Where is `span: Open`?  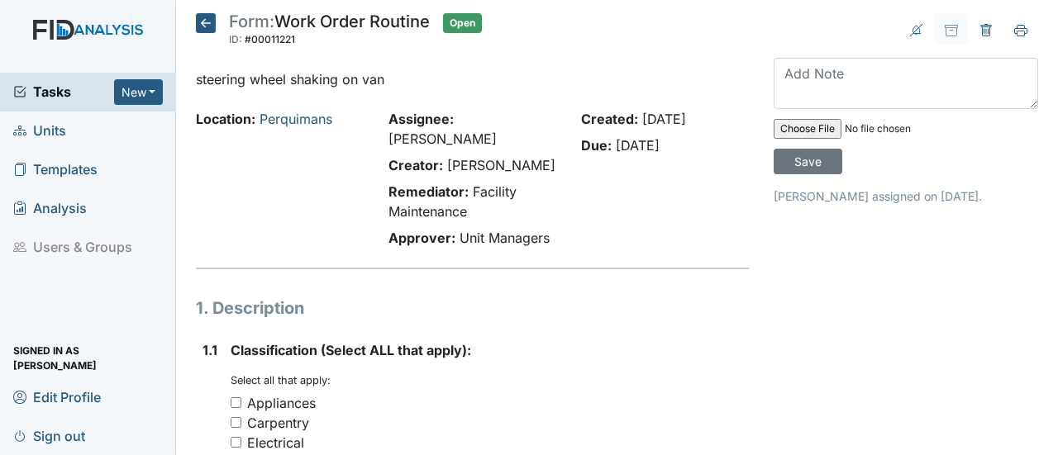
span: Open is located at coordinates (462, 23).